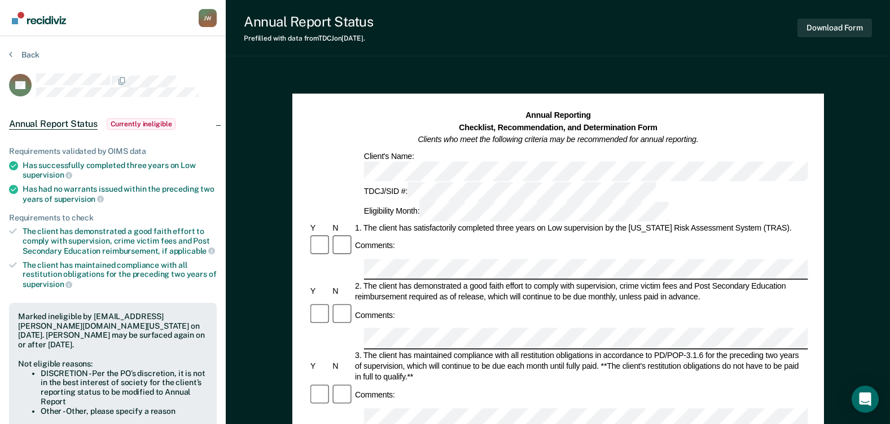 The image size is (890, 424). What do you see at coordinates (515, 212) in the screenshot?
I see `div: Eligibility Month:` at bounding box center [515, 212].